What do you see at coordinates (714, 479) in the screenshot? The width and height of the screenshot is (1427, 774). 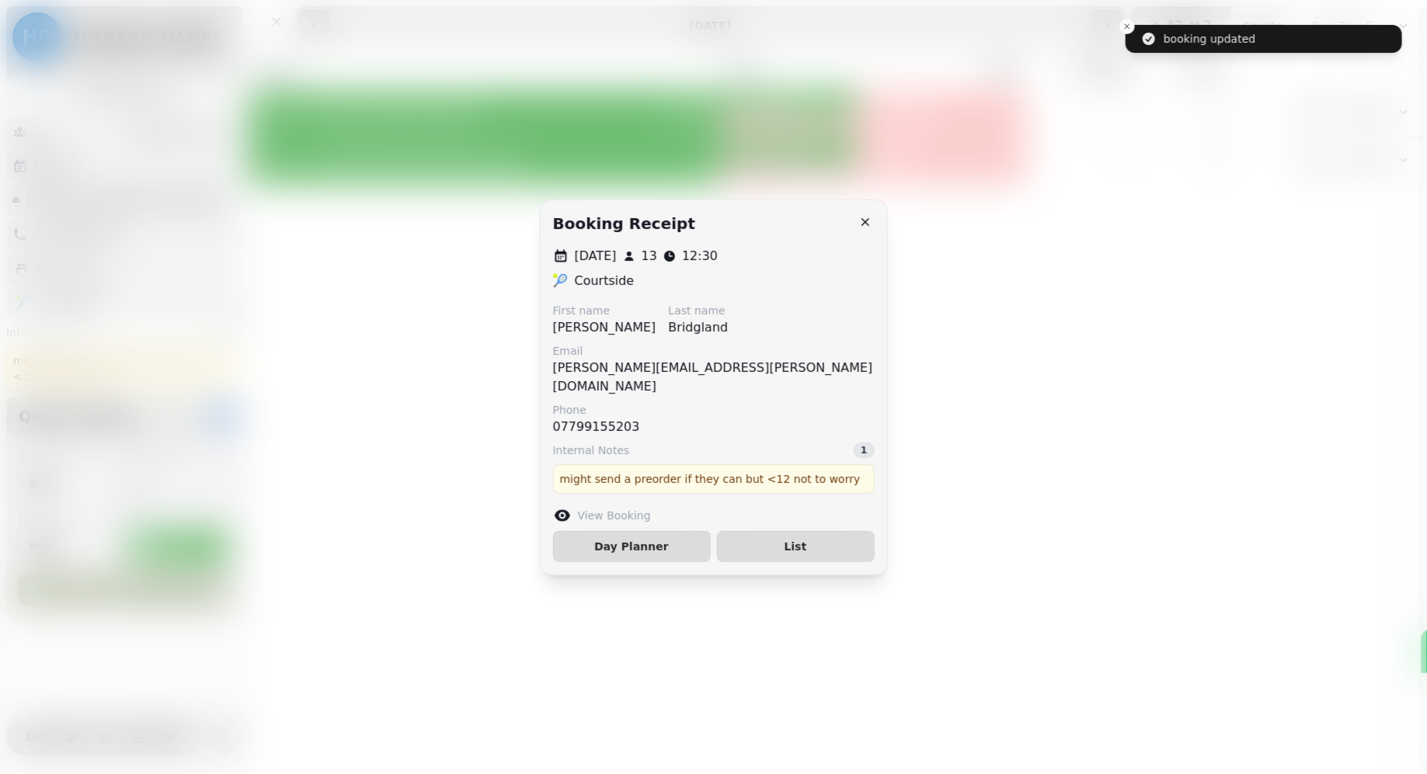 I see `div: might send a preorder if they can but <12 not to worry` at bounding box center [714, 479].